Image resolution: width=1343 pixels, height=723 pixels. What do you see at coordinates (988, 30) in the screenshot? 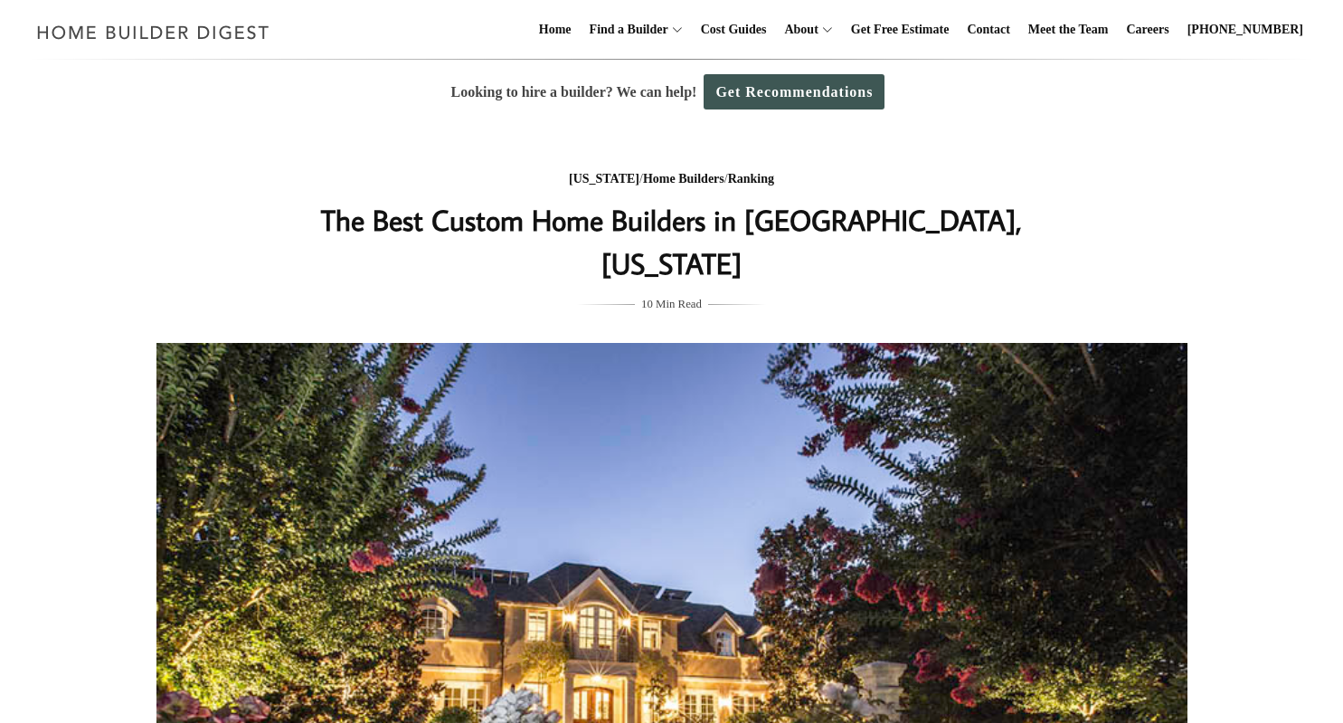
I see `a: Contact` at bounding box center [988, 30].